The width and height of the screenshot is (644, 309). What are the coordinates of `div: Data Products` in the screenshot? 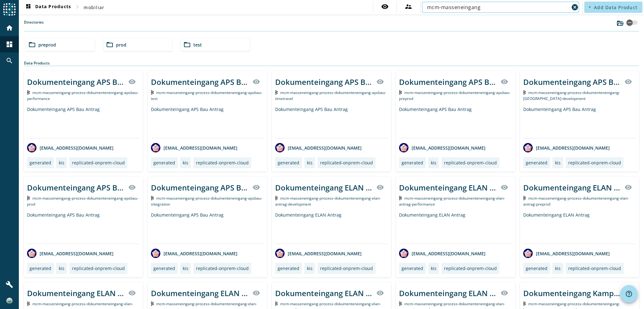 It's located at (331, 63).